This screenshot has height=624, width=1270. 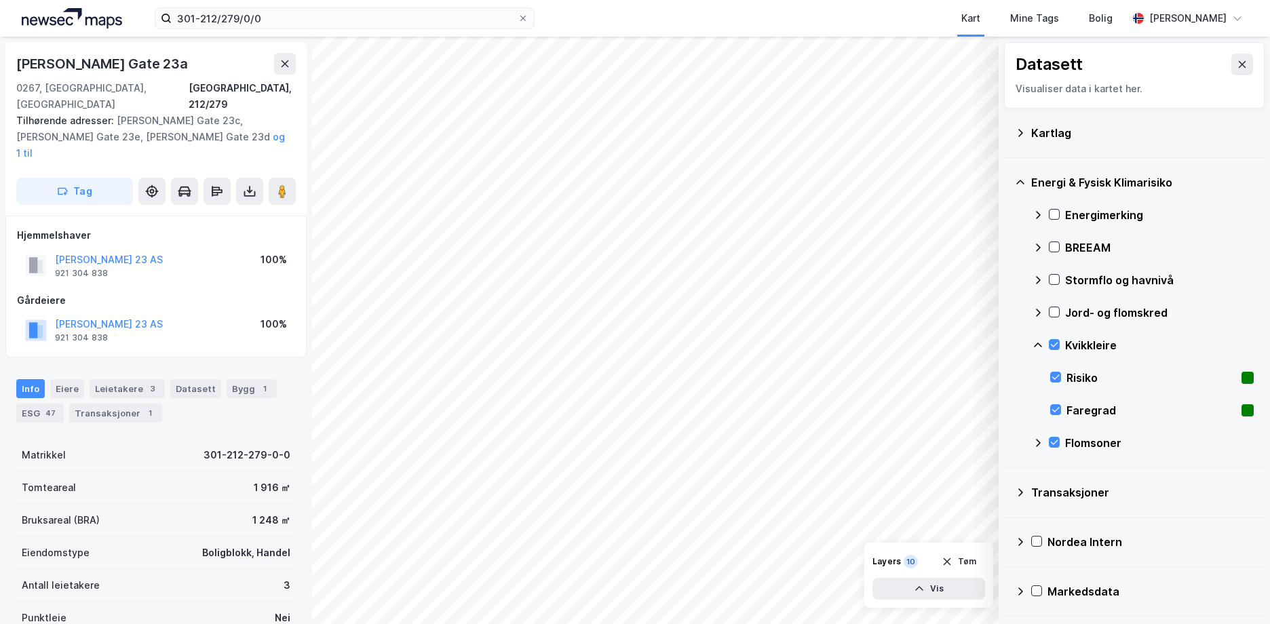 What do you see at coordinates (1134, 89) in the screenshot?
I see `div: Visualiser data i kartet her.` at bounding box center [1134, 89].